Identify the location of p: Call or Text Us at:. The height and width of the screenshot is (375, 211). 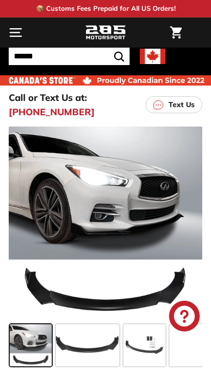
(48, 97).